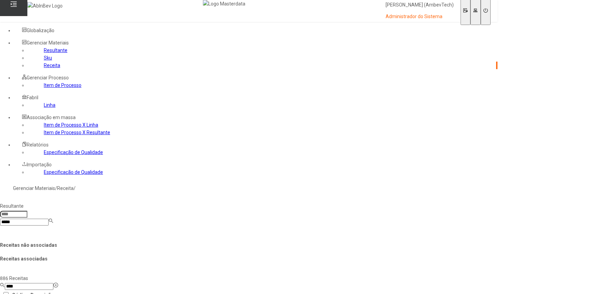 The image size is (595, 294). Describe the element at coordinates (71, 125) in the screenshot. I see `a: Item de Processo X Linha` at that location.